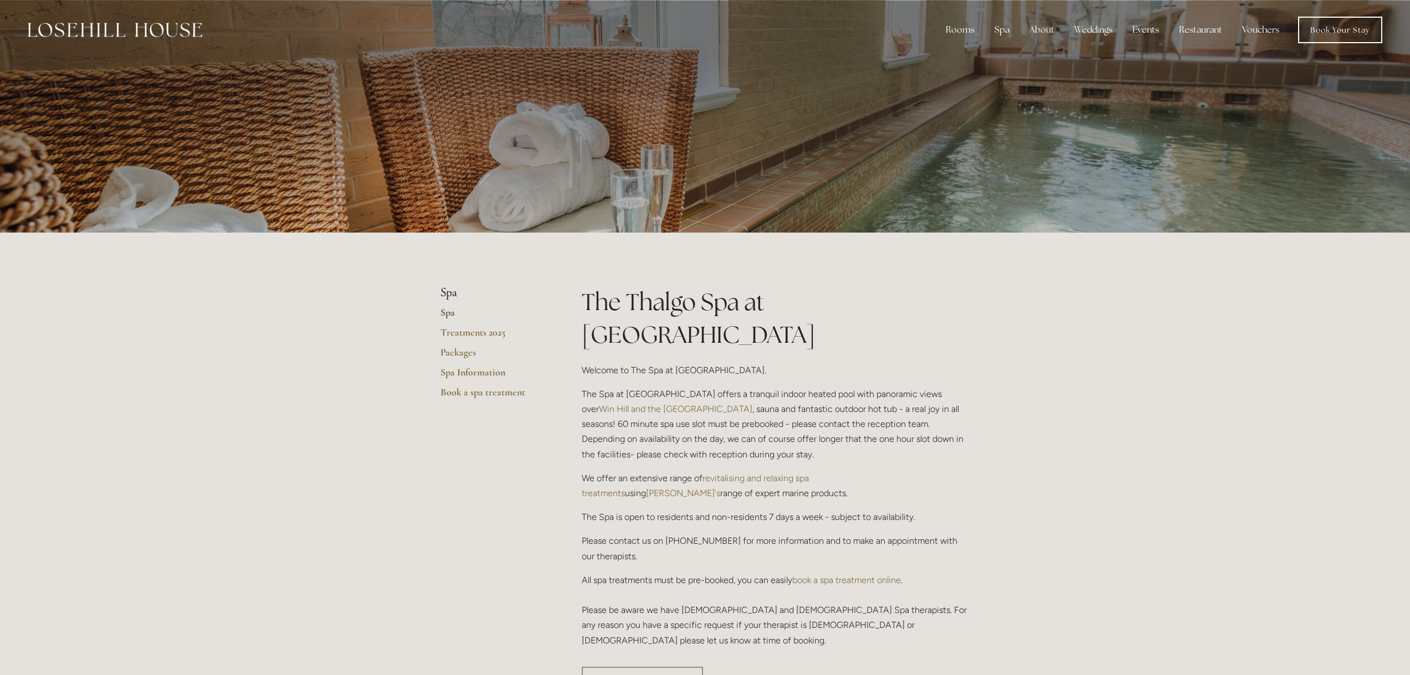 The image size is (1410, 675). I want to click on div: About, so click(1042, 30).